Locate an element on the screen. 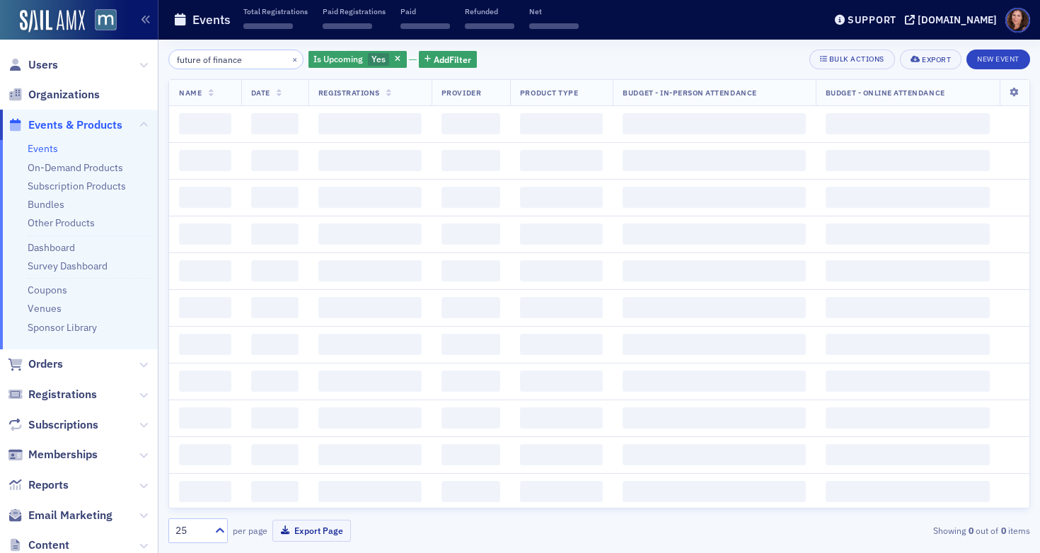  a: Venues is located at coordinates (45, 308).